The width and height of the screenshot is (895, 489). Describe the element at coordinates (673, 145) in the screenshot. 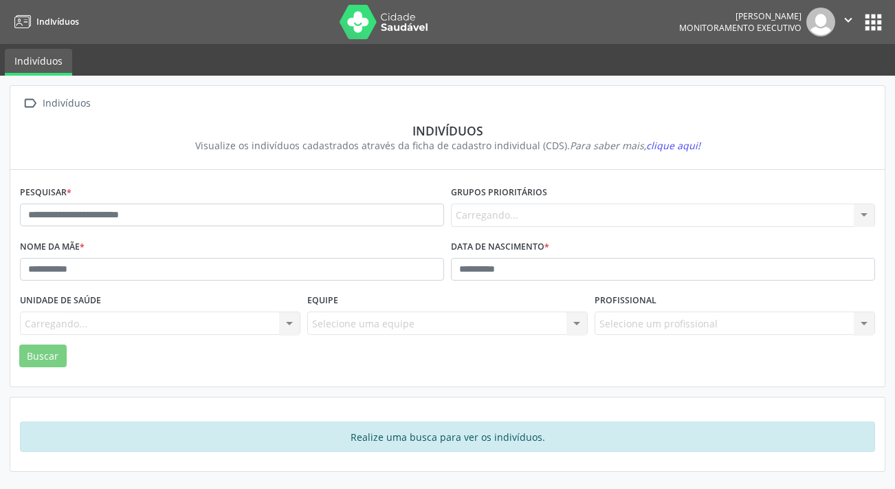

I see `span: clique aqui!` at that location.